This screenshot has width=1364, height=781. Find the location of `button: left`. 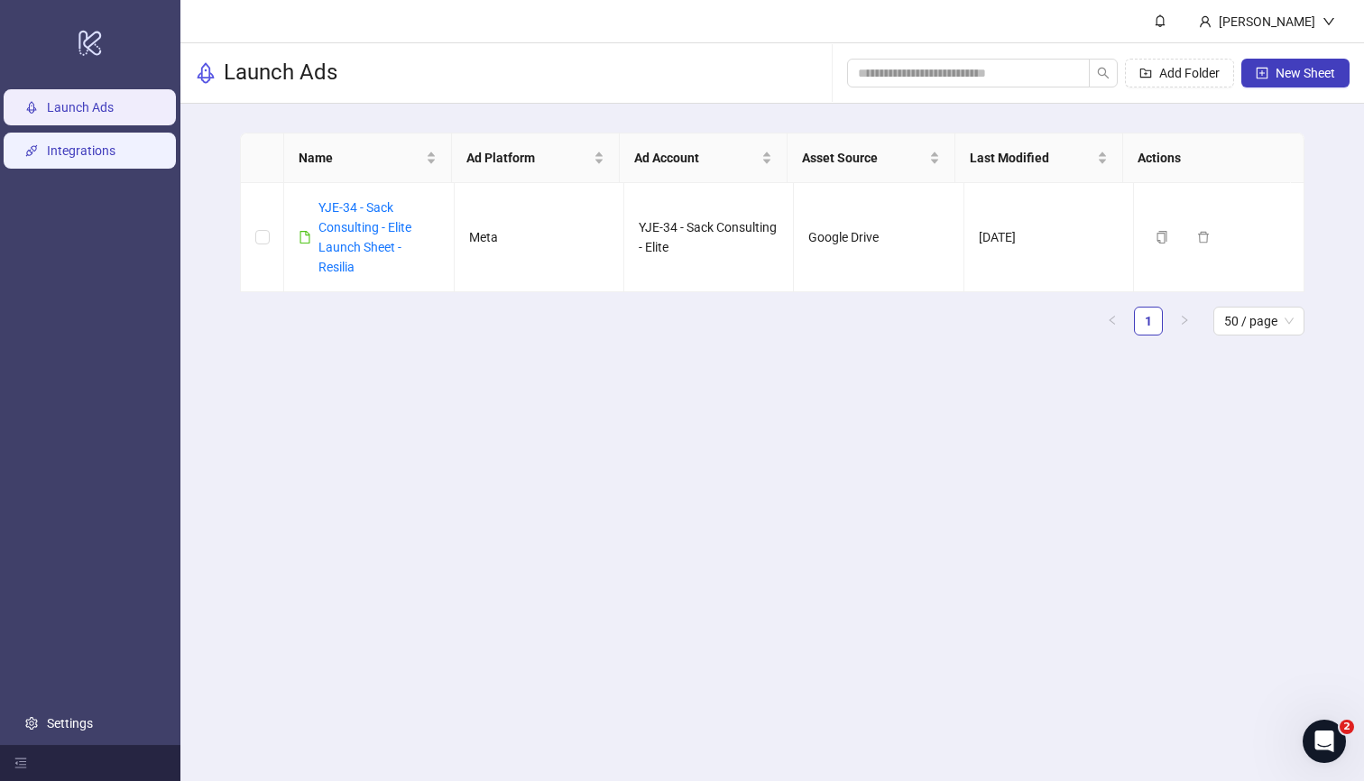

button: left is located at coordinates (1112, 321).